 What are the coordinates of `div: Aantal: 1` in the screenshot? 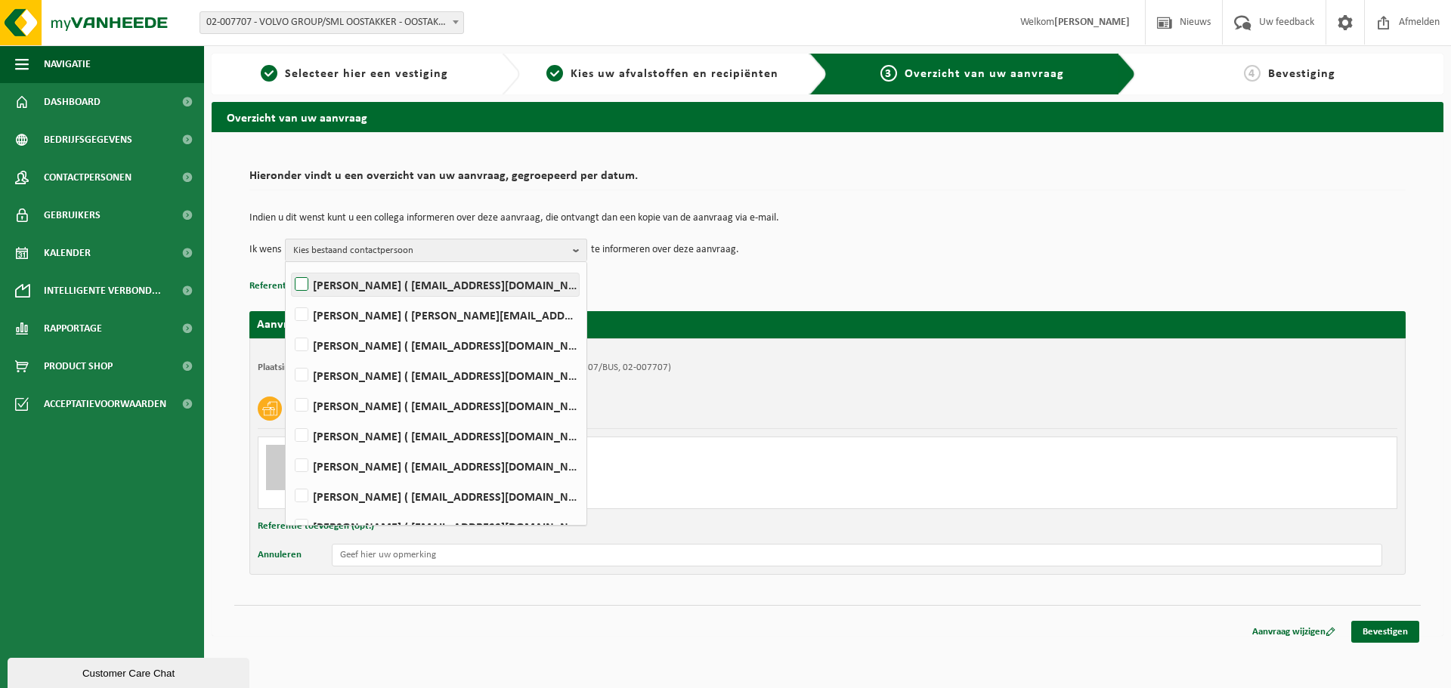 It's located at (607, 495).